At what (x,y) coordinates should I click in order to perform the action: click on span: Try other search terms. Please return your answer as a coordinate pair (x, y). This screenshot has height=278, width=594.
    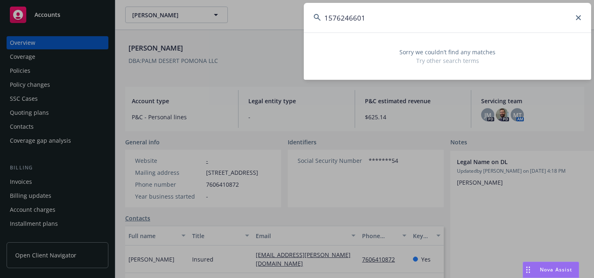
    Looking at the image, I should click on (448, 60).